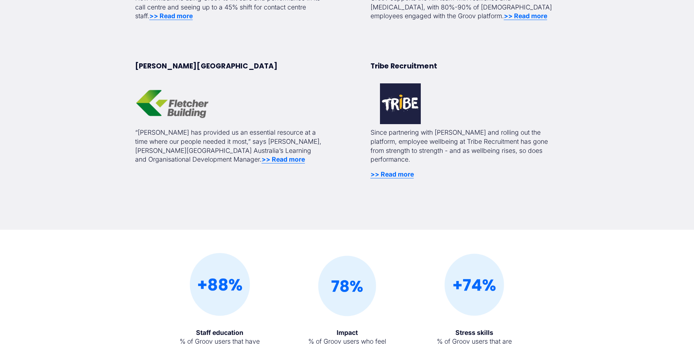 This screenshot has height=344, width=694. I want to click on strong: Impact, so click(347, 332).